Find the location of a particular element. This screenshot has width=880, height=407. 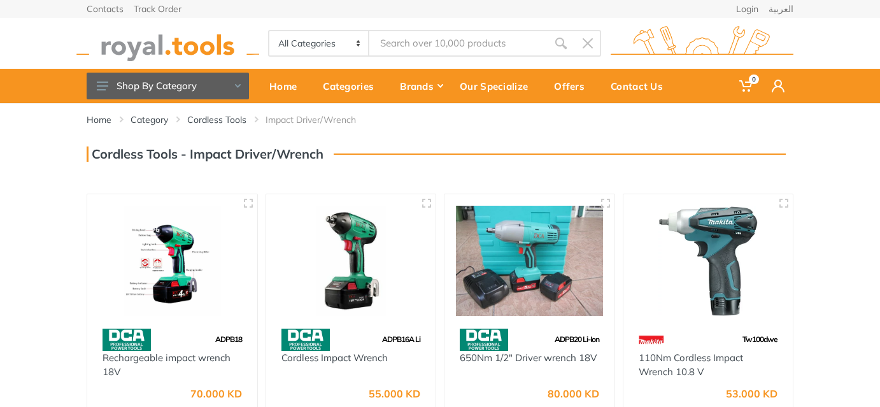

div: Offers is located at coordinates (573, 86).